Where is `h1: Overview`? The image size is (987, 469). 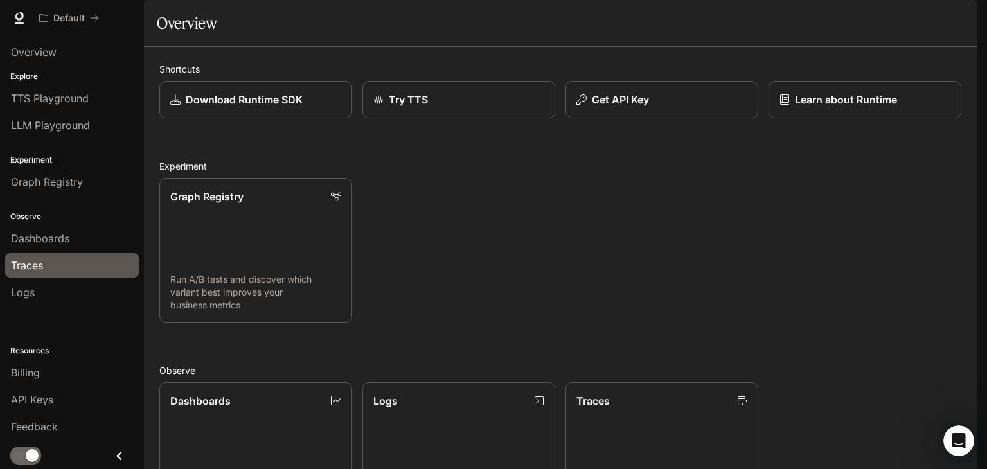 h1: Overview is located at coordinates (186, 23).